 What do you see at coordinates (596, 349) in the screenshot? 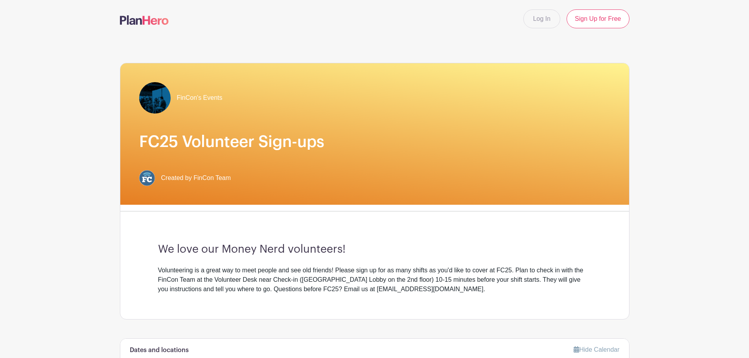
I see `a: Hide Calendar` at bounding box center [596, 349].